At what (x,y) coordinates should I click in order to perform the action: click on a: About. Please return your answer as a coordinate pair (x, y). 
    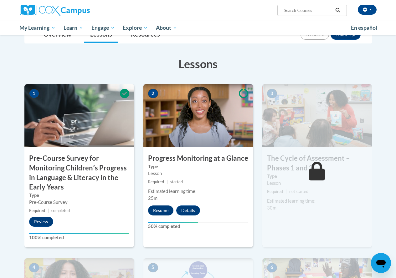
    Looking at the image, I should click on (166, 28).